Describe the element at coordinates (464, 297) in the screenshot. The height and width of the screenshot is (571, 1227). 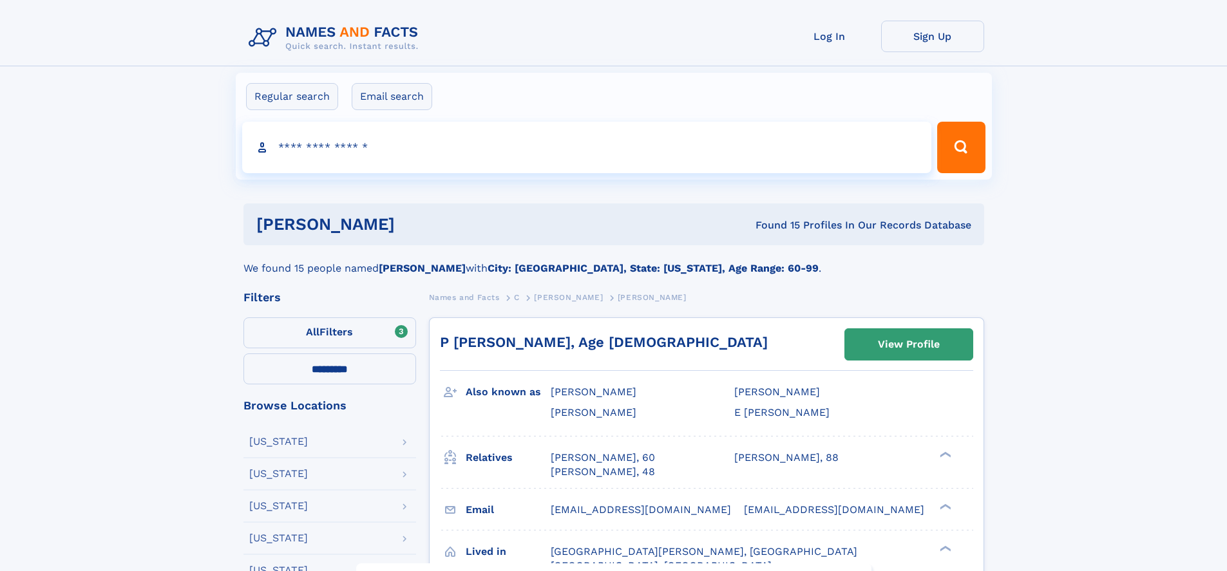
I see `a: Names and Facts` at that location.